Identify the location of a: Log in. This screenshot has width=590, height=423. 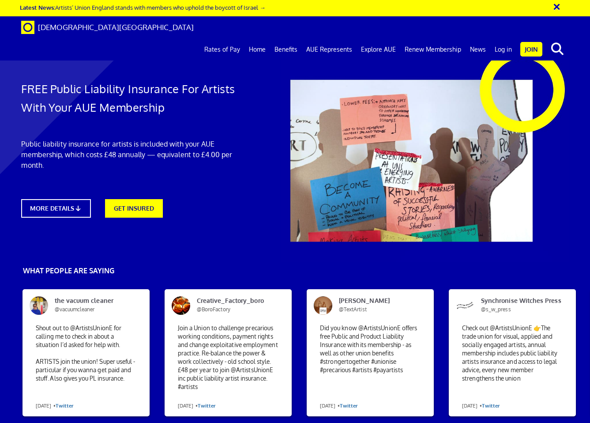
(503, 49).